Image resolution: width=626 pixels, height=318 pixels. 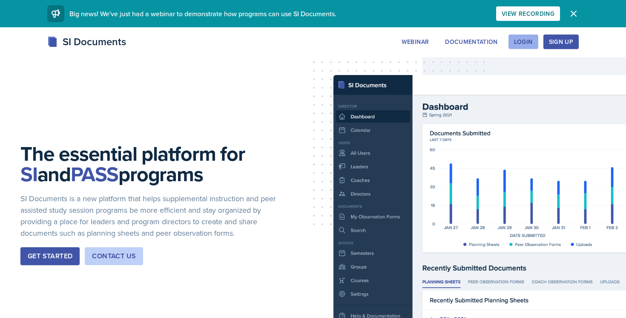 I want to click on div: Get Started, so click(x=50, y=256).